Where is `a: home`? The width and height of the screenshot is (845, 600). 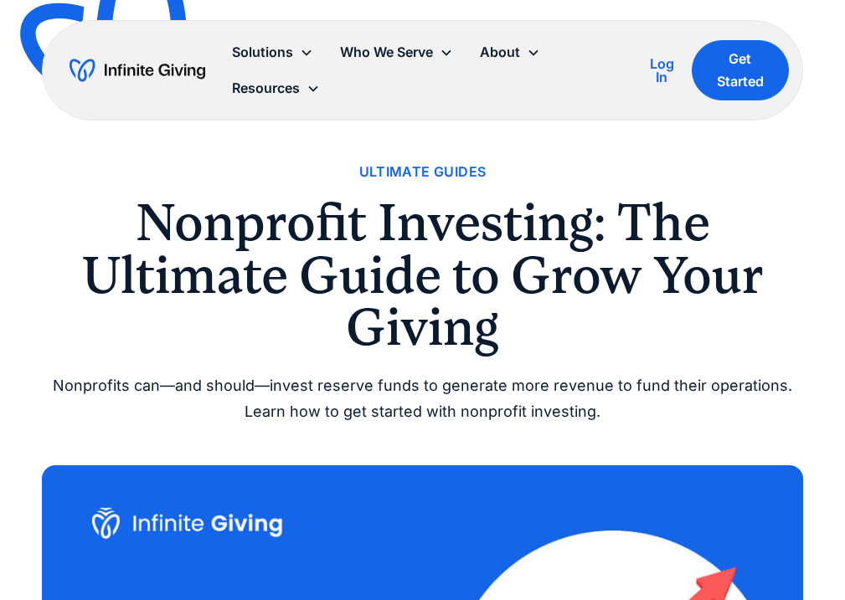
a: home is located at coordinates (136, 70).